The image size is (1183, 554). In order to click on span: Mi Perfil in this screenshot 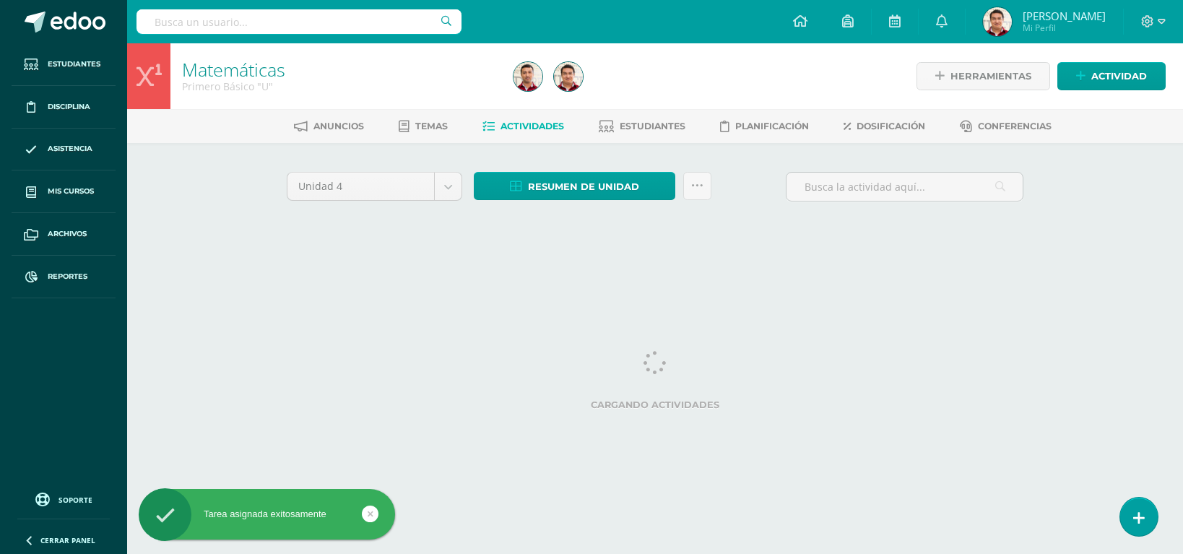, I will do `click(1063, 27)`.